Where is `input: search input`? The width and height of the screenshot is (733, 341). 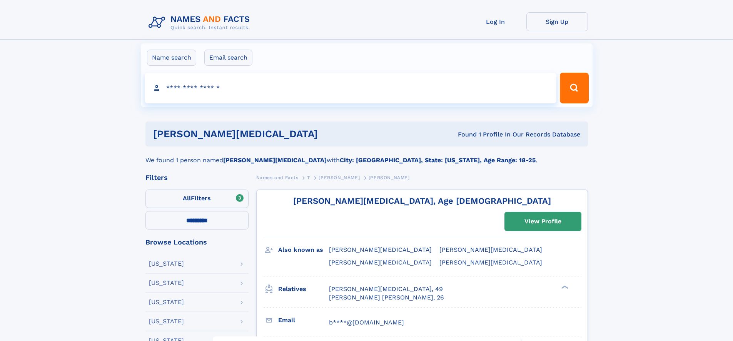
input: search input is located at coordinates (350, 88).